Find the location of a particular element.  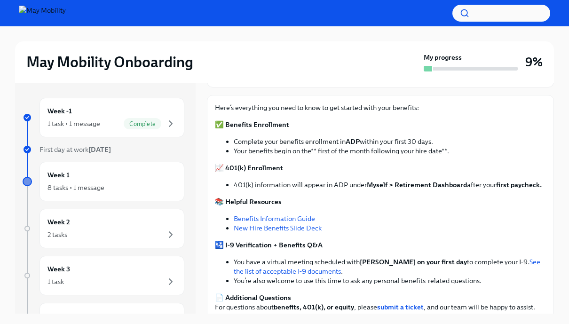

span: First day at work is located at coordinates (75, 150).